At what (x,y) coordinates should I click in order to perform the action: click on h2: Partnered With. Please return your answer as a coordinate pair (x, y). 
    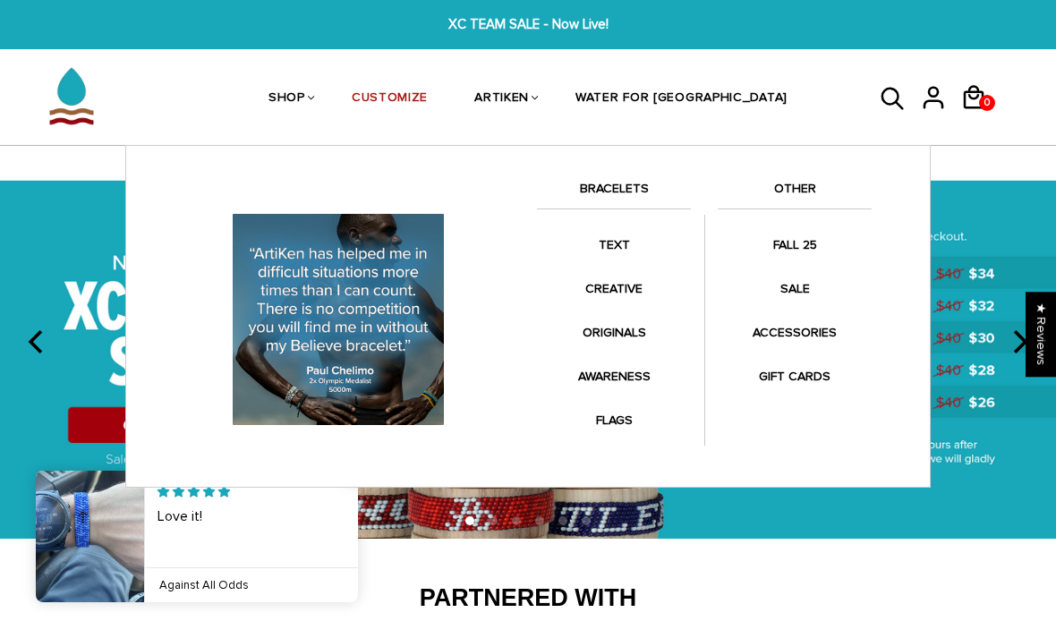
    Looking at the image, I should click on (528, 599).